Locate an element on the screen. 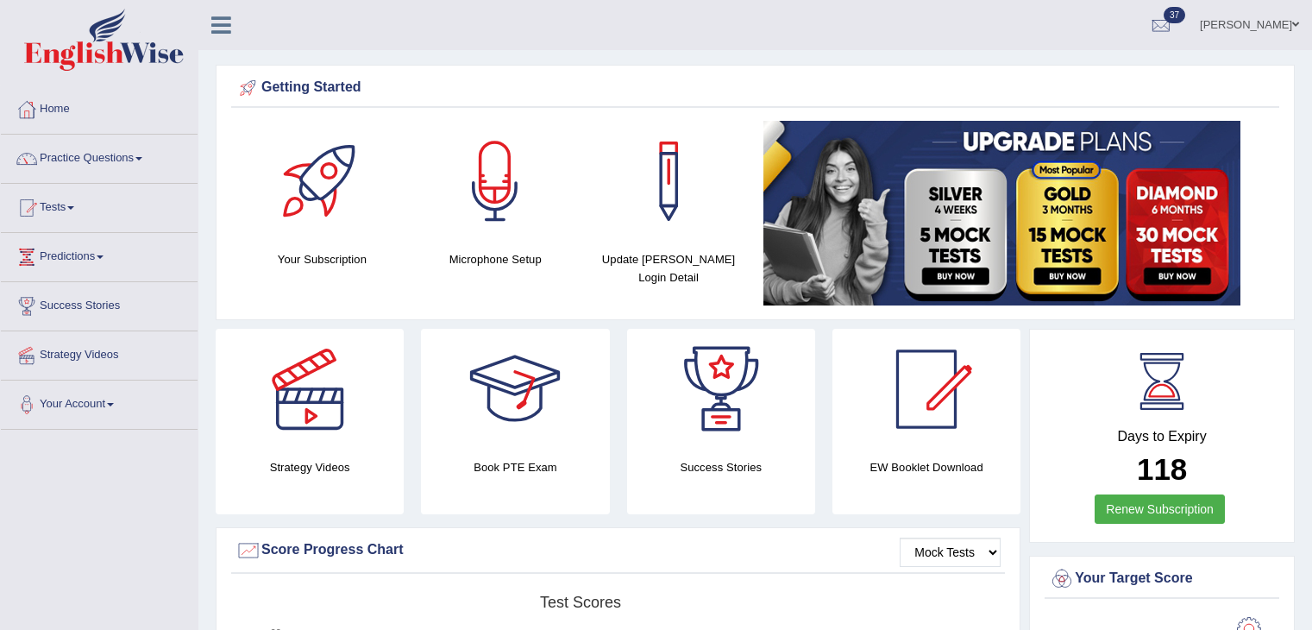 The height and width of the screenshot is (630, 1312). h4: Strategy Videos is located at coordinates (310, 467).